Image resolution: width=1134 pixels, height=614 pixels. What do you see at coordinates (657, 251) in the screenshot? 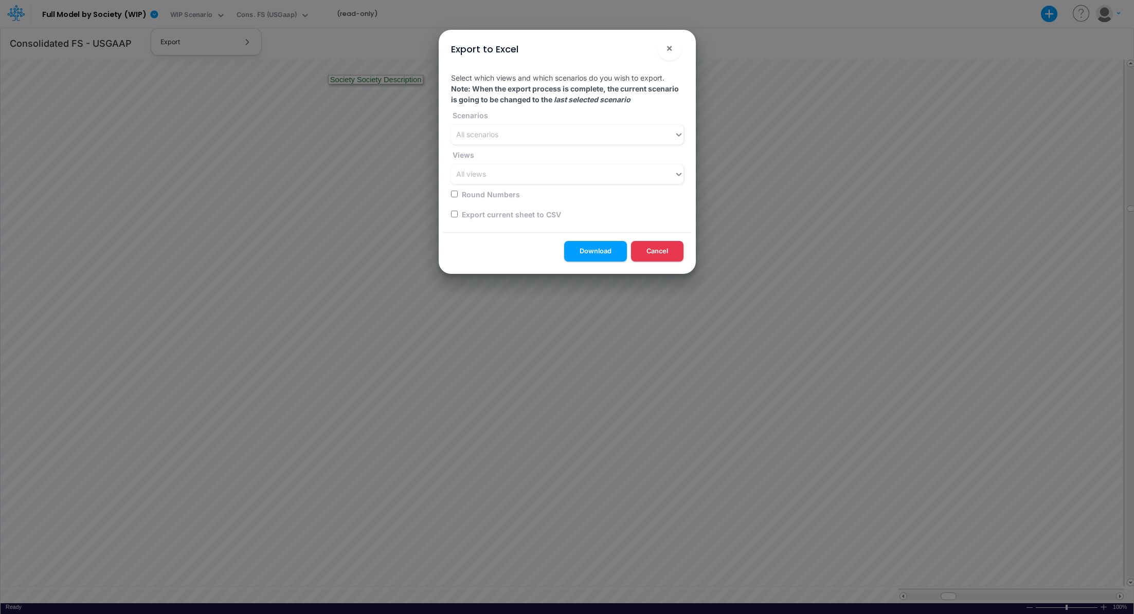
I see `button: Cancel` at bounding box center [657, 251].